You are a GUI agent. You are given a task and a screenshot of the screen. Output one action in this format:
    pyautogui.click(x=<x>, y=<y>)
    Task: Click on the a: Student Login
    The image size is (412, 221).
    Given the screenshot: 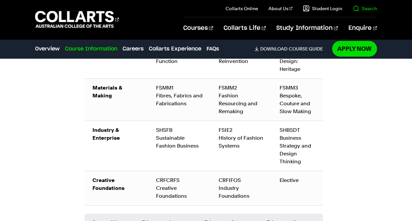 What is the action you would take?
    pyautogui.click(x=322, y=9)
    